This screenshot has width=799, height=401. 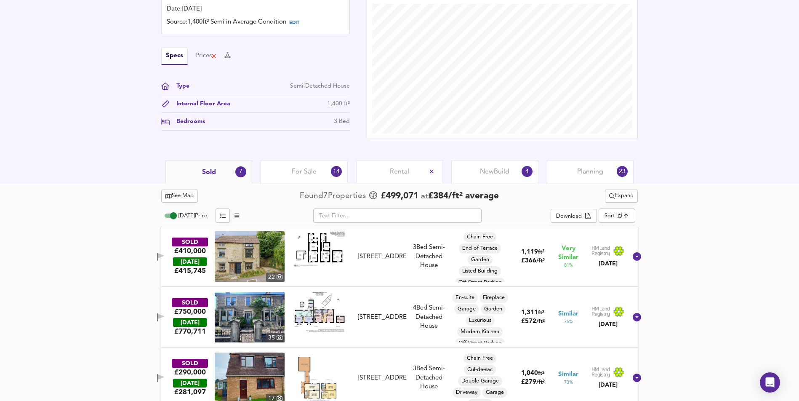 What do you see at coordinates (465, 298) in the screenshot?
I see `span: En-suite` at bounding box center [465, 298].